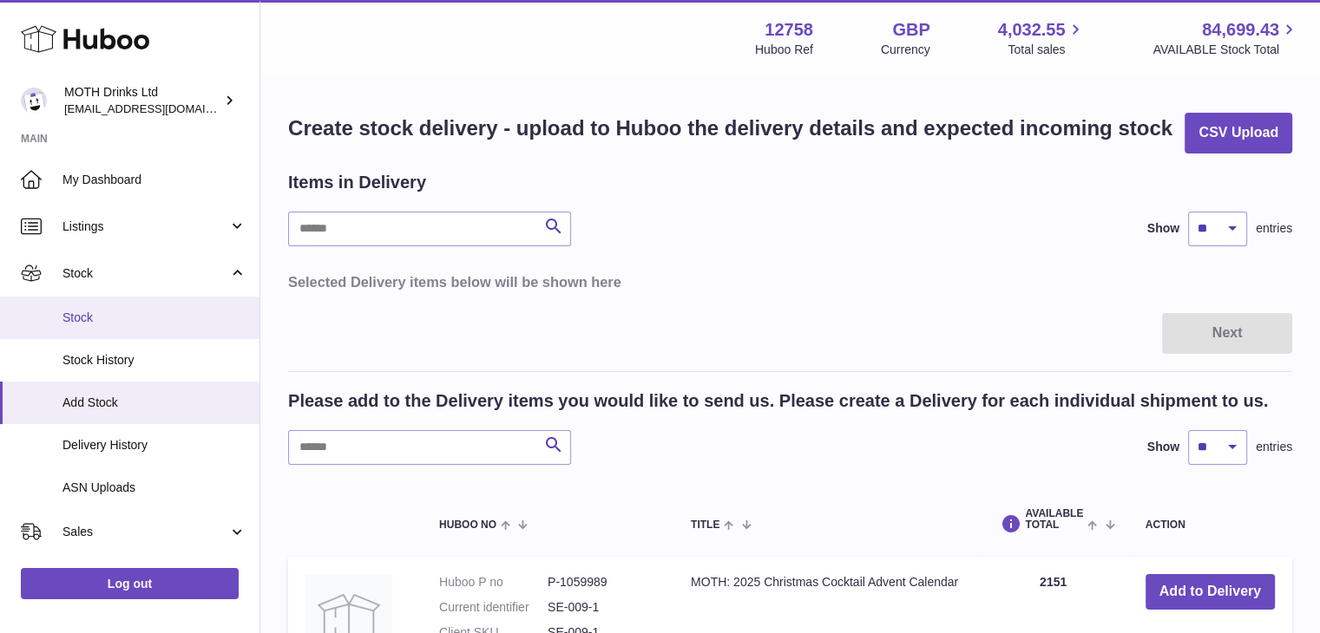 The height and width of the screenshot is (633, 1320). What do you see at coordinates (1210, 592) in the screenshot?
I see `button: Add to Delivery` at bounding box center [1210, 592].